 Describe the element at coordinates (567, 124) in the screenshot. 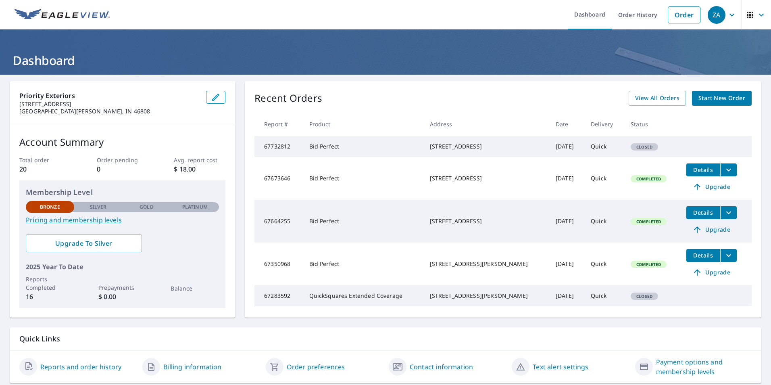

I see `th: Date` at that location.